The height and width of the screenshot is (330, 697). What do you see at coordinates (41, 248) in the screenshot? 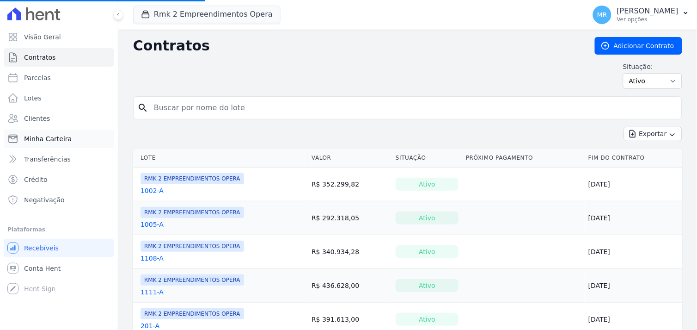
I see `span: Recebíveis` at bounding box center [41, 248].